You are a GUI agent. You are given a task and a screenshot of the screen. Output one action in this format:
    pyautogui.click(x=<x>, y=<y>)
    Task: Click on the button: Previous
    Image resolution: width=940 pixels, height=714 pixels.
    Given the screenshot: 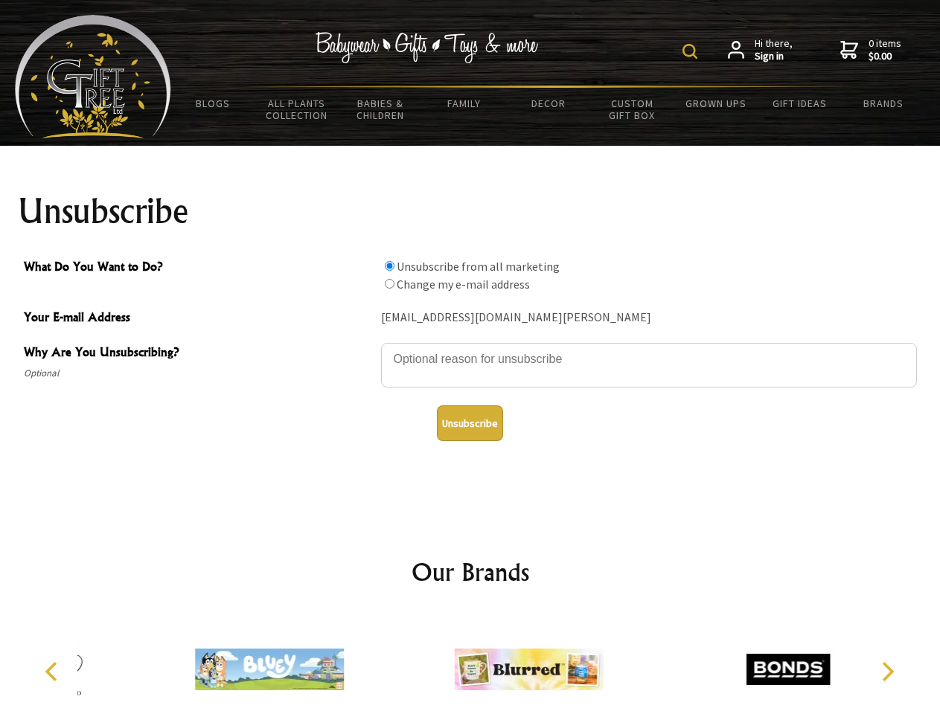 What is the action you would take?
    pyautogui.click(x=54, y=672)
    